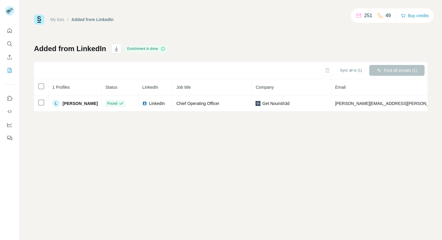 This screenshot has height=240, width=442. I want to click on button: Search, so click(10, 44).